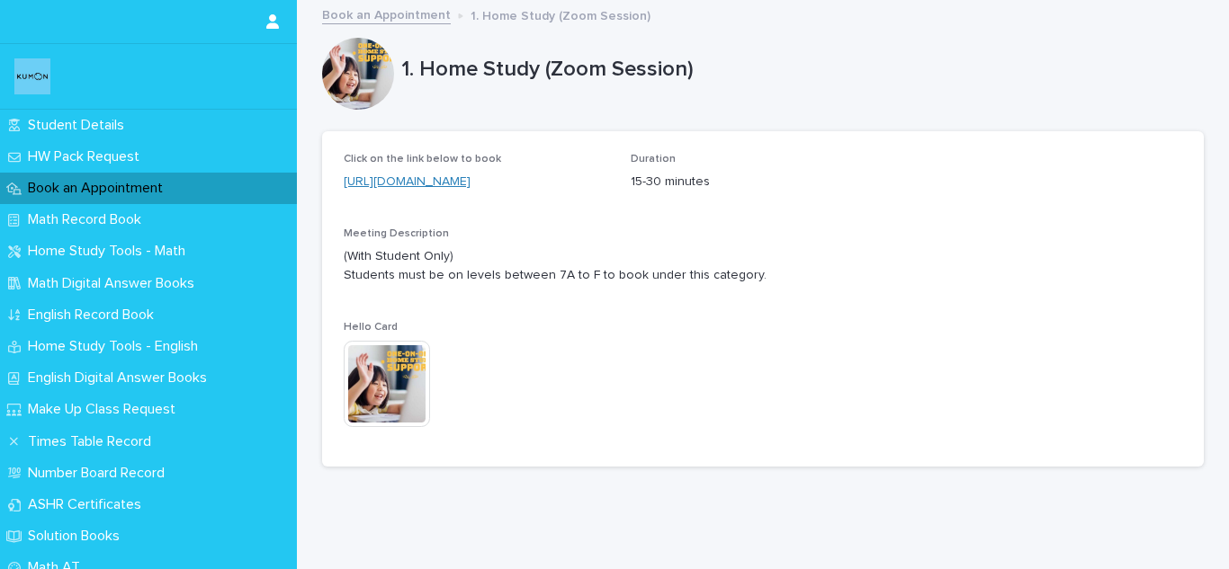 The height and width of the screenshot is (569, 1229). I want to click on p: Math Record Book, so click(88, 219).